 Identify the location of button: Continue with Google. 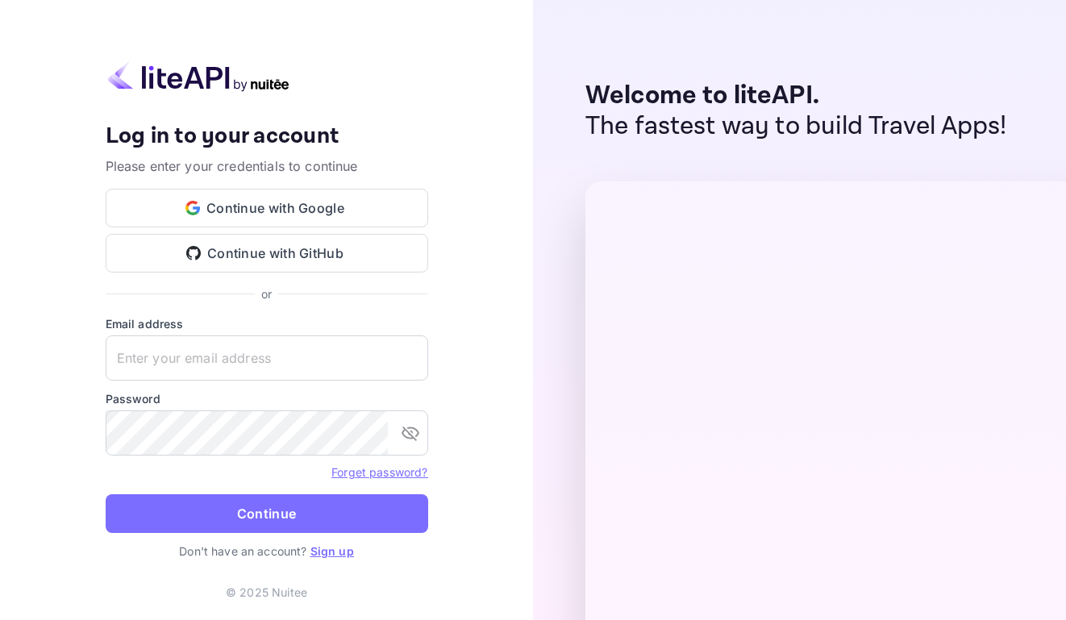
(267, 208).